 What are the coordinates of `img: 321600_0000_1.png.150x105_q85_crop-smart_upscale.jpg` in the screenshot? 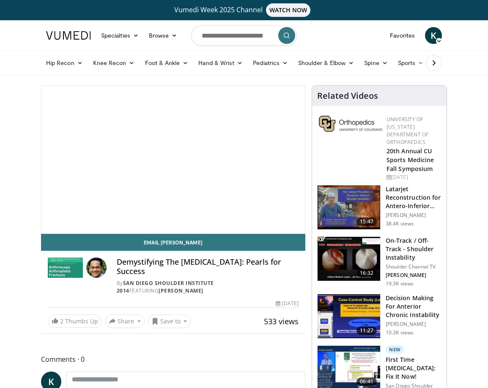 It's located at (349, 317).